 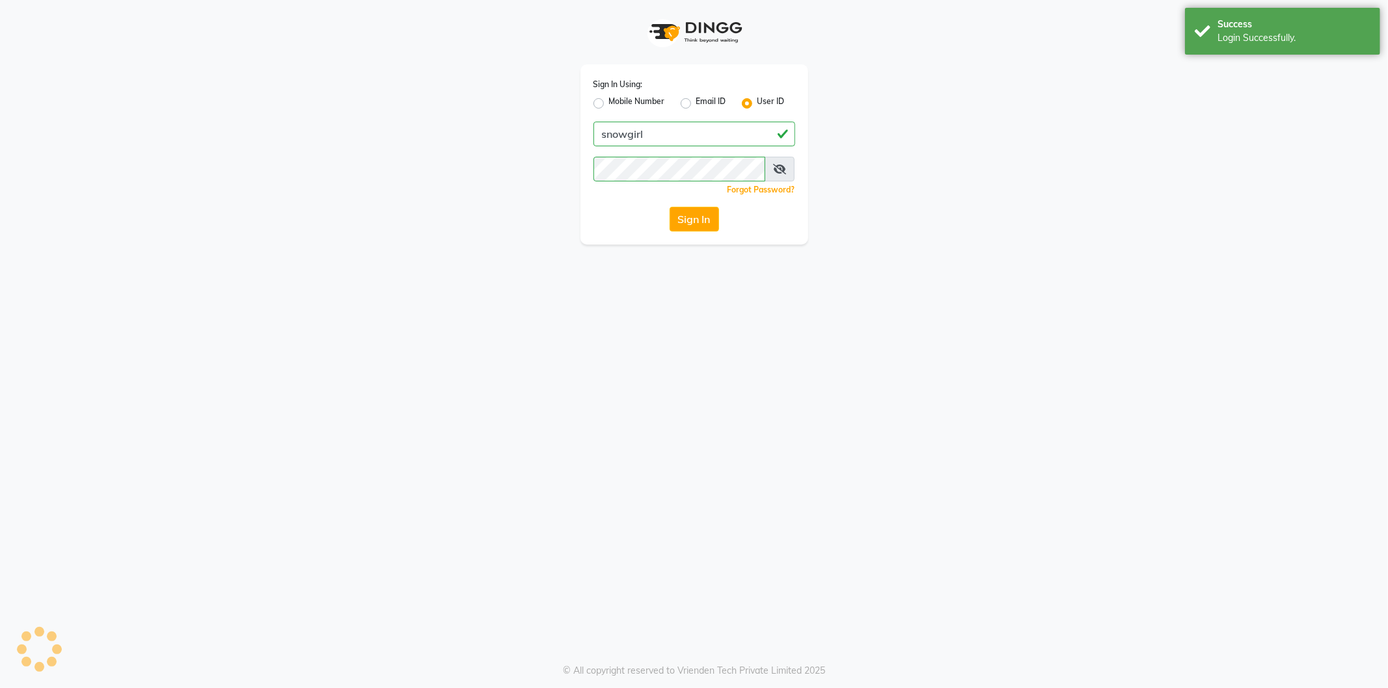 What do you see at coordinates (1293, 38) in the screenshot?
I see `div: Login Successfully.` at bounding box center [1293, 38].